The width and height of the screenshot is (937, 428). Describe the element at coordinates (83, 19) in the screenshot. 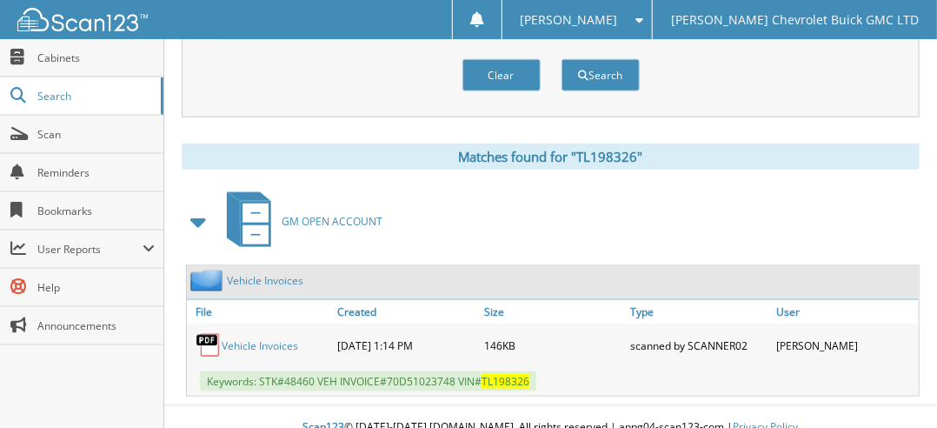

I see `img: scan123-logo-white.svg` at that location.